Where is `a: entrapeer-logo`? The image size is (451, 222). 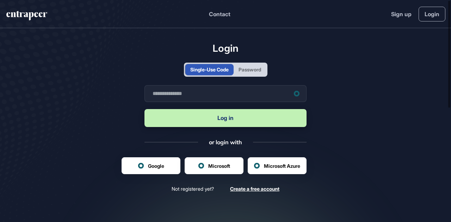 a: entrapeer-logo is located at coordinates (27, 17).